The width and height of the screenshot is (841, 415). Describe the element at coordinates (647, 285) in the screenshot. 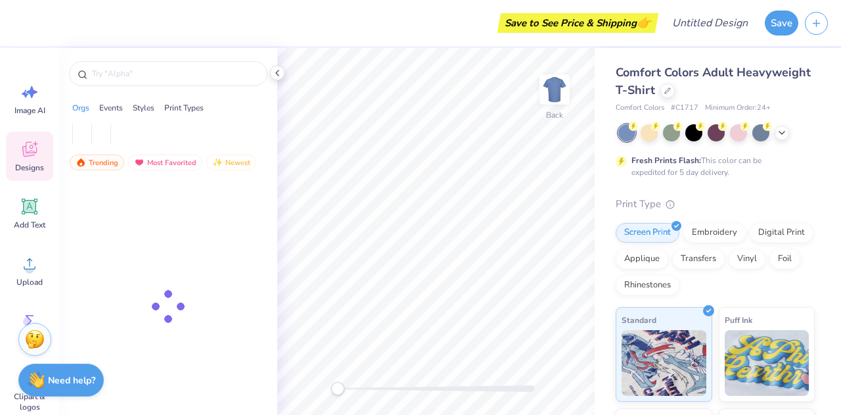

I see `div: Rhinestones` at that location.